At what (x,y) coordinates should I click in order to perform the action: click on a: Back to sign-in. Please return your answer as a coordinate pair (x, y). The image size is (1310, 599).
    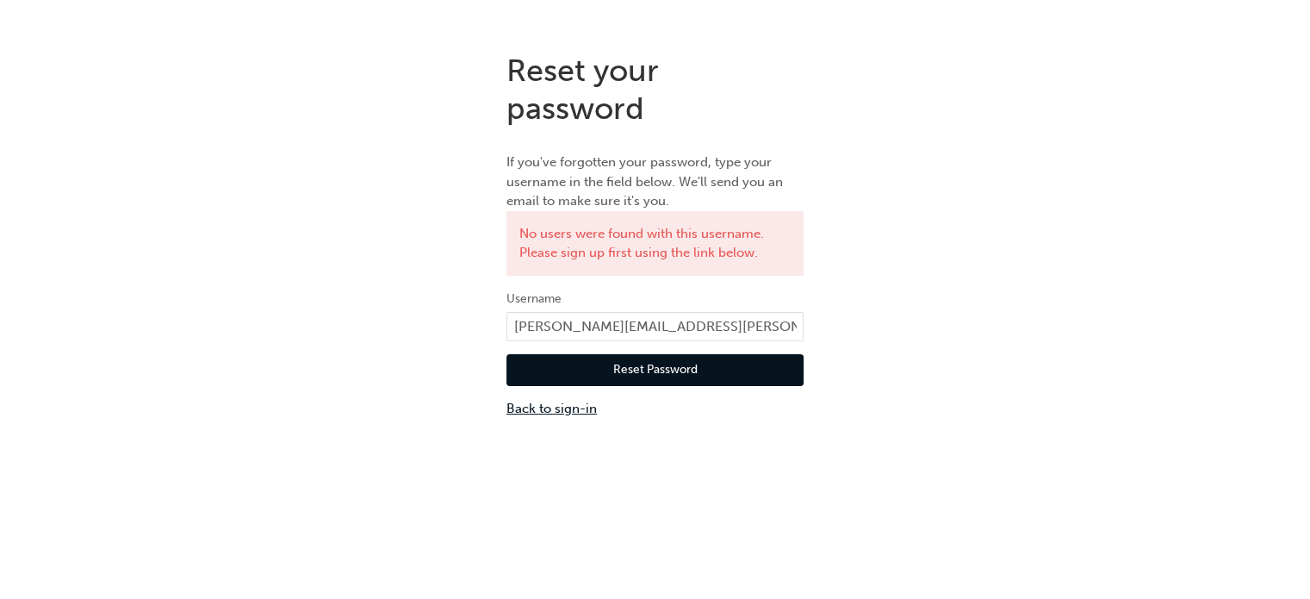
    Looking at the image, I should click on (655, 408).